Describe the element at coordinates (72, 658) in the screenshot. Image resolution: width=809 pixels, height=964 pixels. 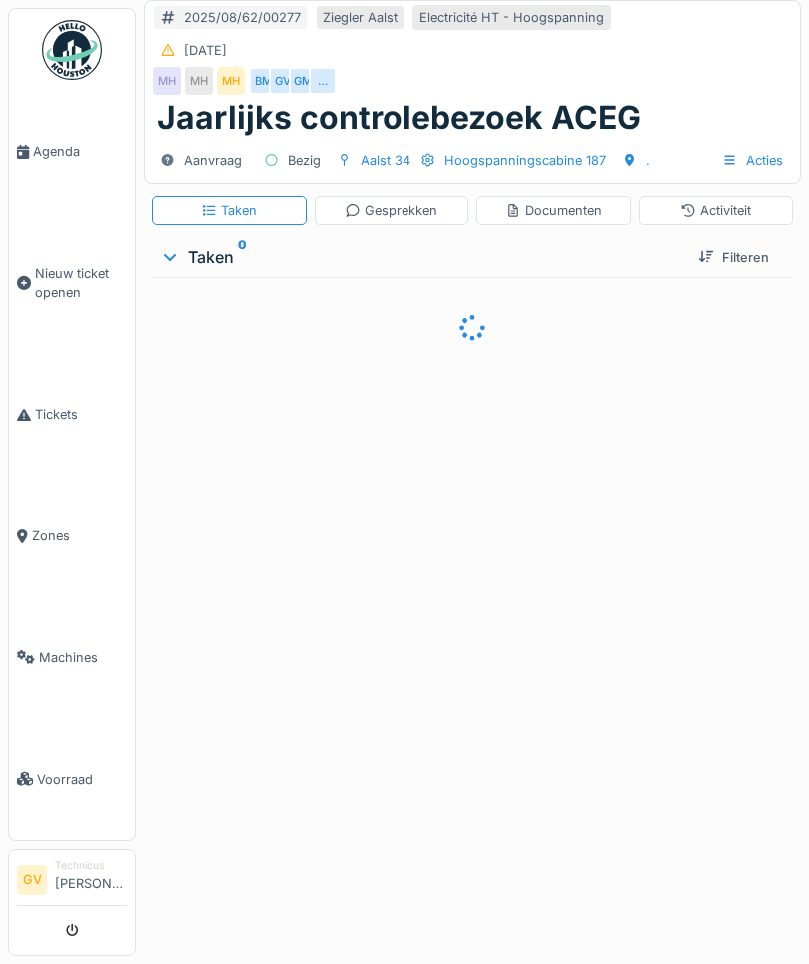
I see `a: Machines` at that location.